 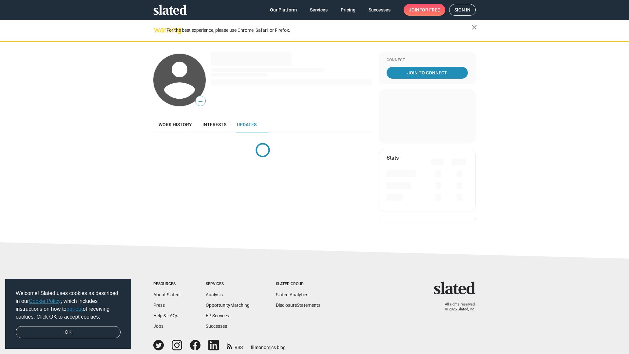 What do you see at coordinates (427, 60) in the screenshot?
I see `div: Connect` at bounding box center [427, 60].